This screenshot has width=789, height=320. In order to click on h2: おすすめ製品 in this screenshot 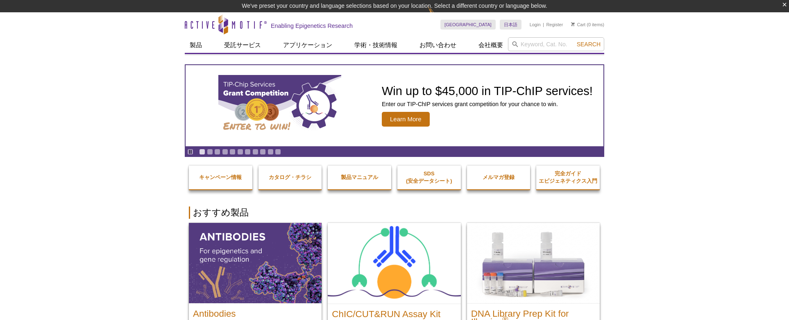, I will do `click(395, 213)`.